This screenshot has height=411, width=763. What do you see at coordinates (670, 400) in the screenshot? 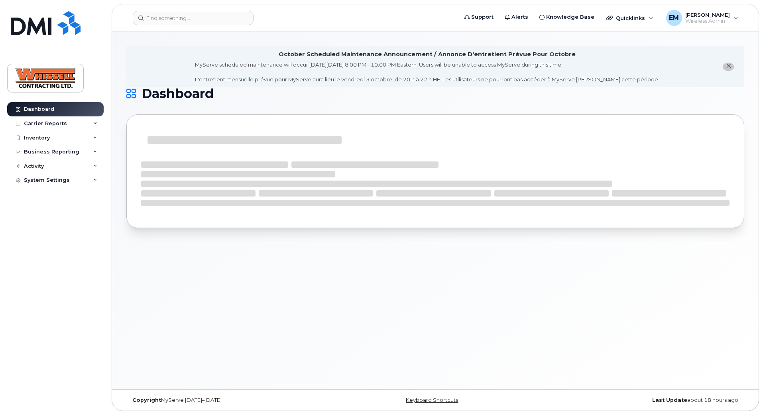
I see `strong: Last Update` at bounding box center [670, 400].